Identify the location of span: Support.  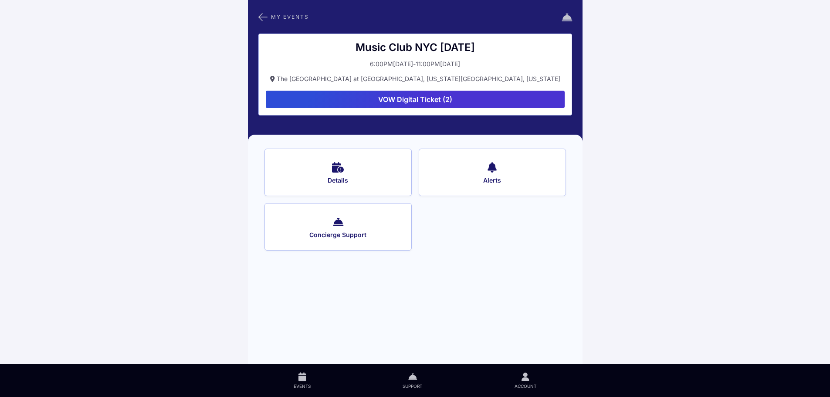
(412, 386).